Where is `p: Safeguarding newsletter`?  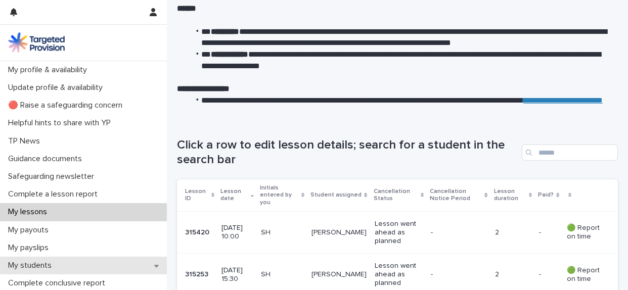 p: Safeguarding newsletter is located at coordinates (53, 177).